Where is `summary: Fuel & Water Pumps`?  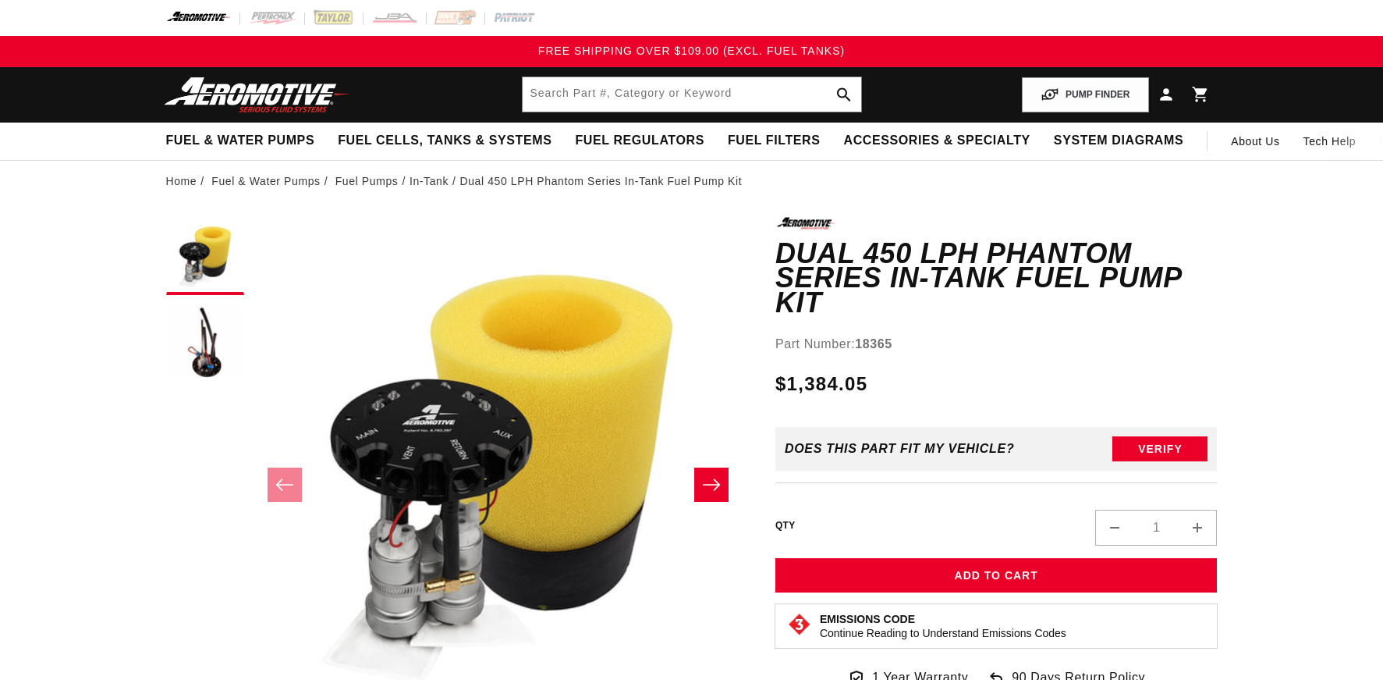 summary: Fuel & Water Pumps is located at coordinates (240, 140).